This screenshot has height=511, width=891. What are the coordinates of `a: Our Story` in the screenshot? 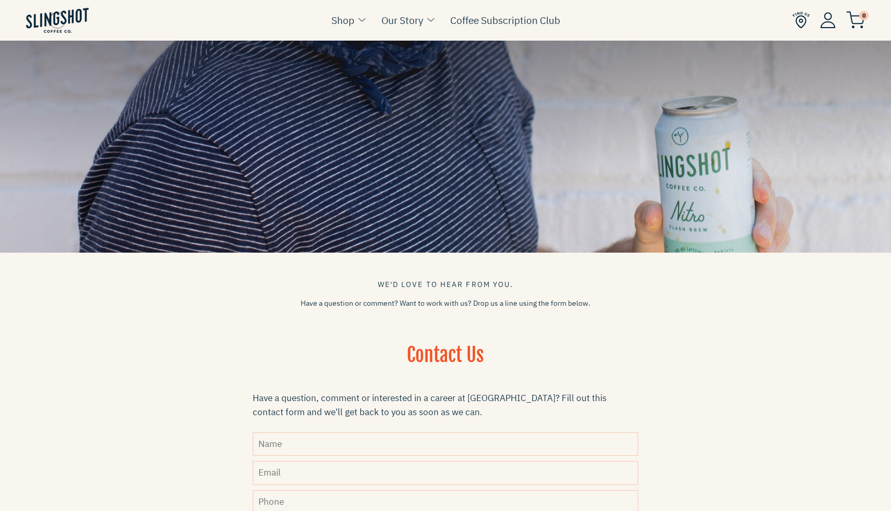 It's located at (402, 20).